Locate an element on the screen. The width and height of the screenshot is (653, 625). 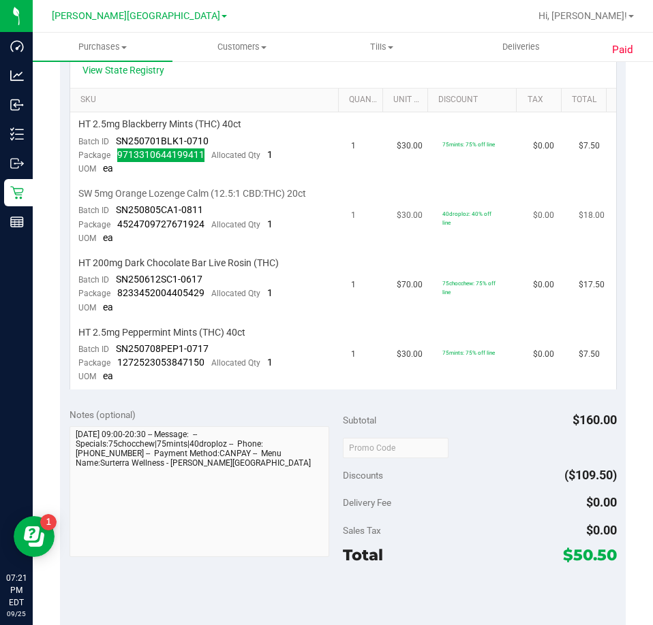
span: SN250708PEP1-0717 is located at coordinates (162, 349).